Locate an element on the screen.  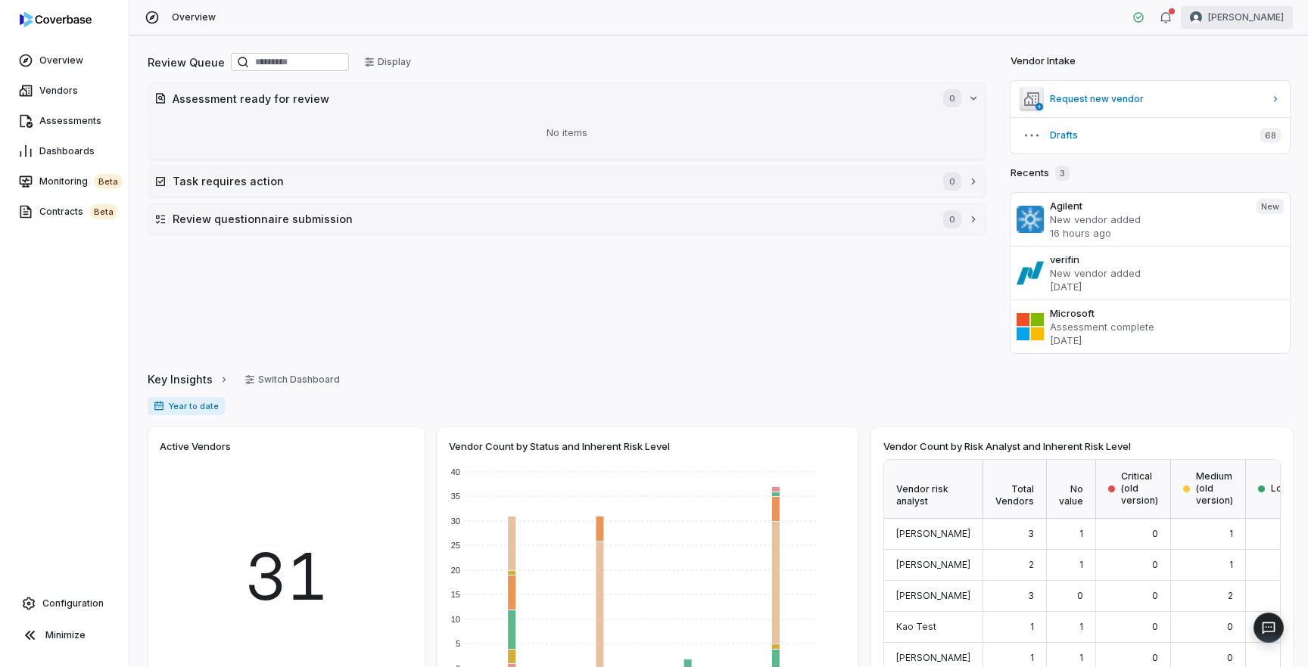
text: 20 is located at coordinates (456, 571).